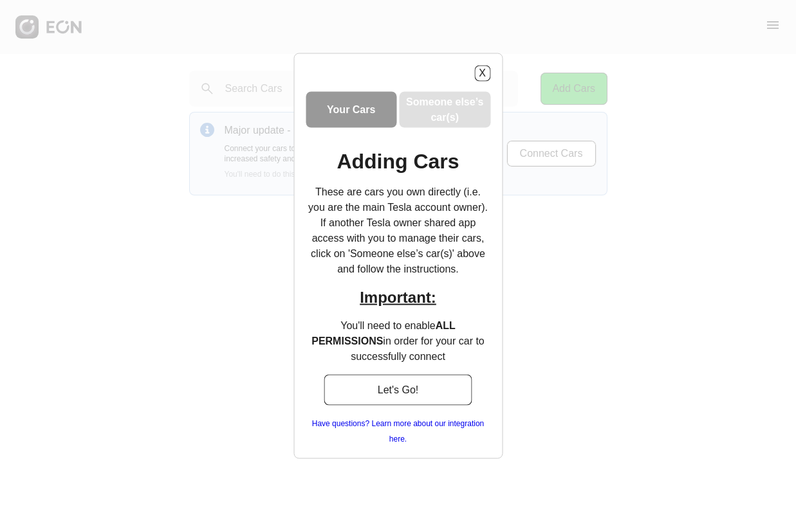 The image size is (796, 511). I want to click on p: You'll need to enable in order for your car to successfully connect, so click(398, 341).